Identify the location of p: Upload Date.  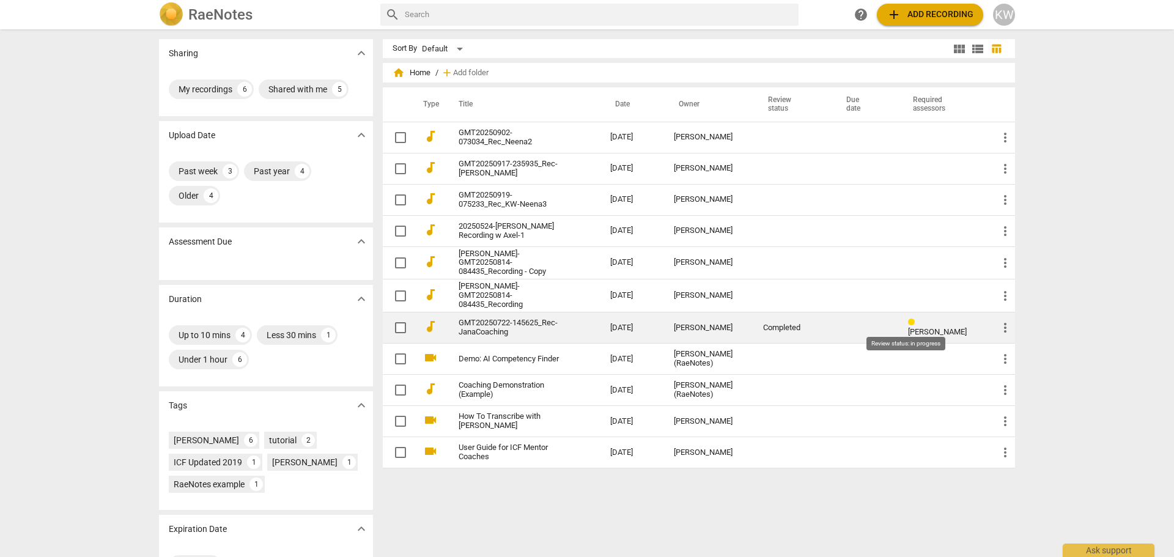
(192, 135).